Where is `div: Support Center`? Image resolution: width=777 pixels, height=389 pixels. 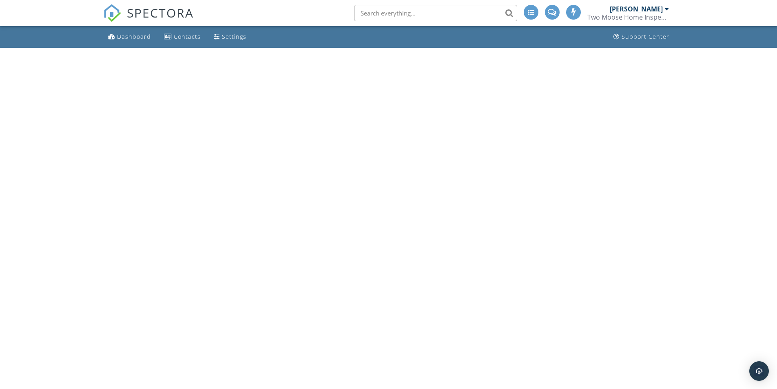 div: Support Center is located at coordinates (645, 36).